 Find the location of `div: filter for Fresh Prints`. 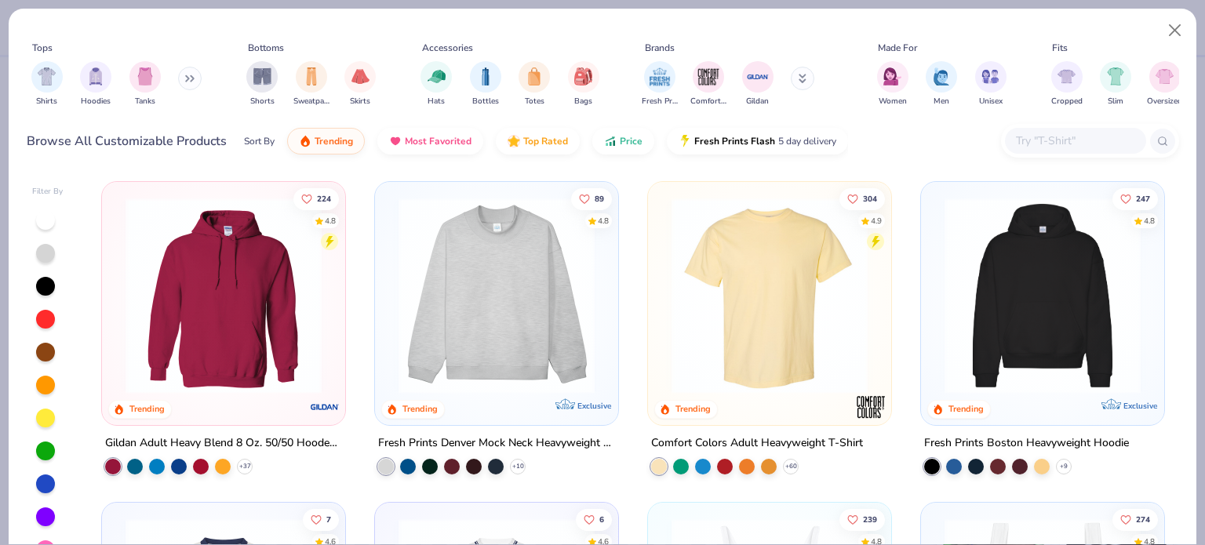

div: filter for Fresh Prints is located at coordinates (660, 84).